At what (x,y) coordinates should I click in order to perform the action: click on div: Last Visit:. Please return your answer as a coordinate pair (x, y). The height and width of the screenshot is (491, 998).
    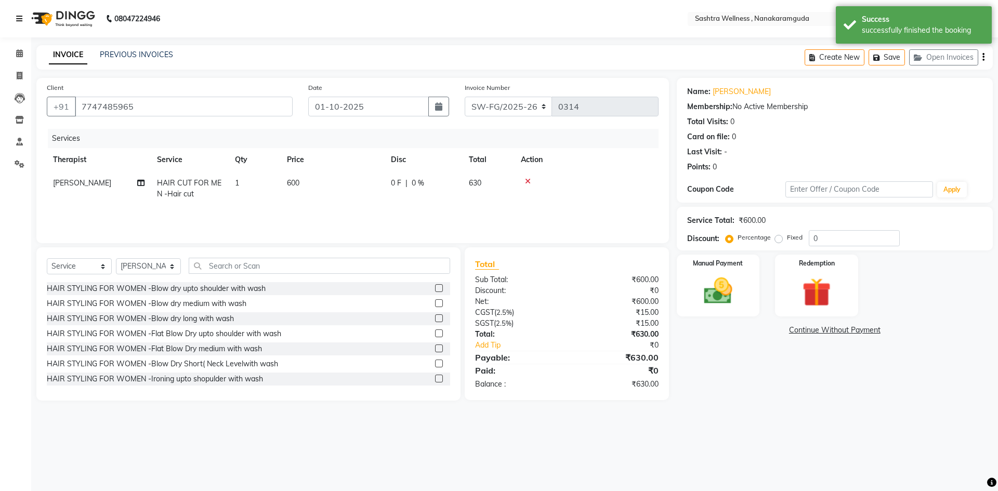
    Looking at the image, I should click on (704, 152).